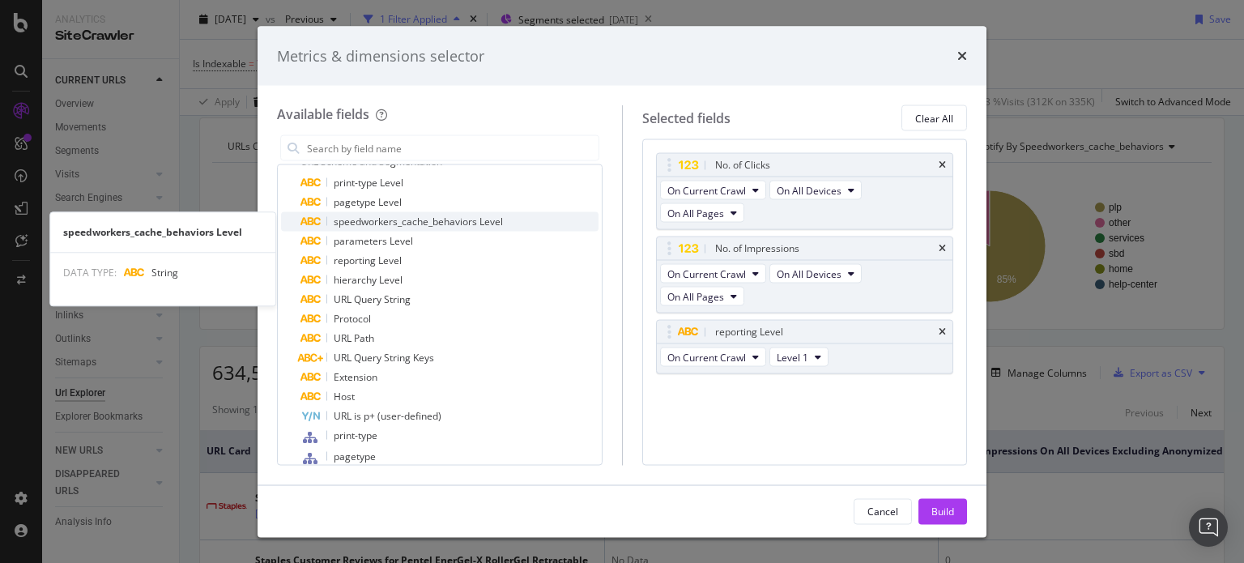 The image size is (1244, 563). Describe the element at coordinates (883, 510) in the screenshot. I see `div: Cancel` at that location.